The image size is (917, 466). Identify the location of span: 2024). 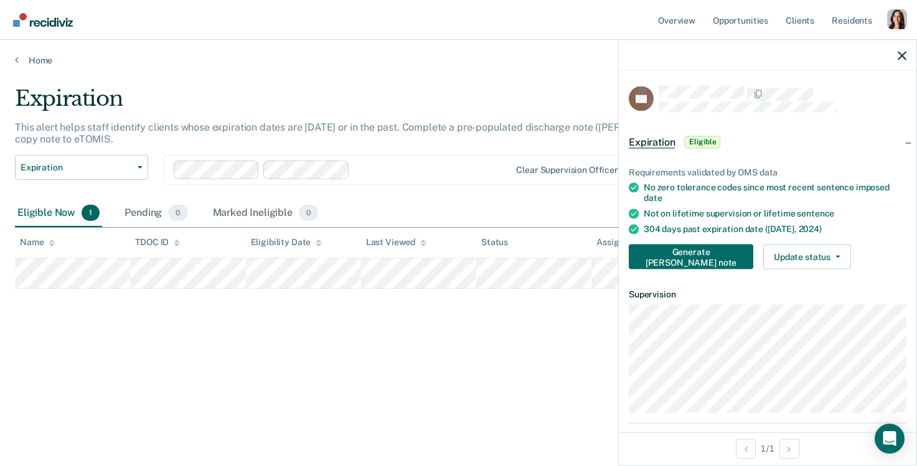
(810, 228).